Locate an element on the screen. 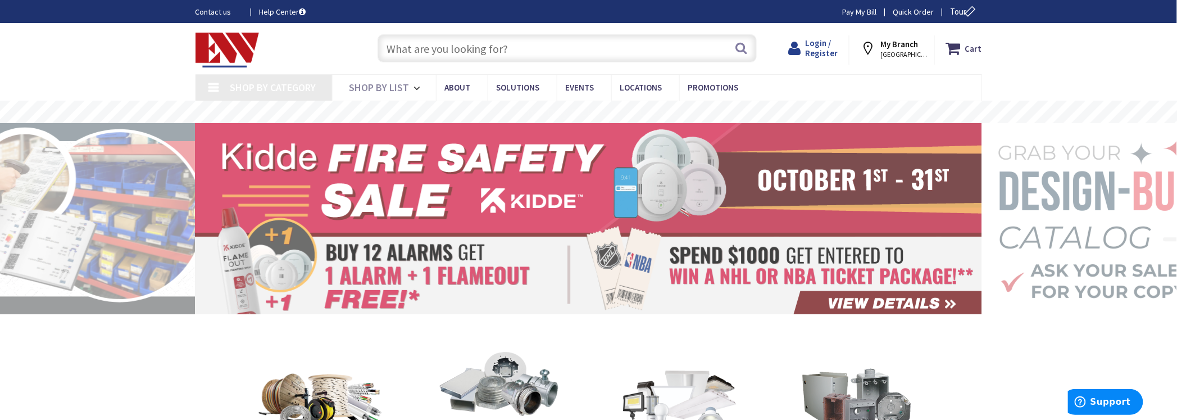 This screenshot has width=1177, height=420. a: Help Center is located at coordinates (283, 12).